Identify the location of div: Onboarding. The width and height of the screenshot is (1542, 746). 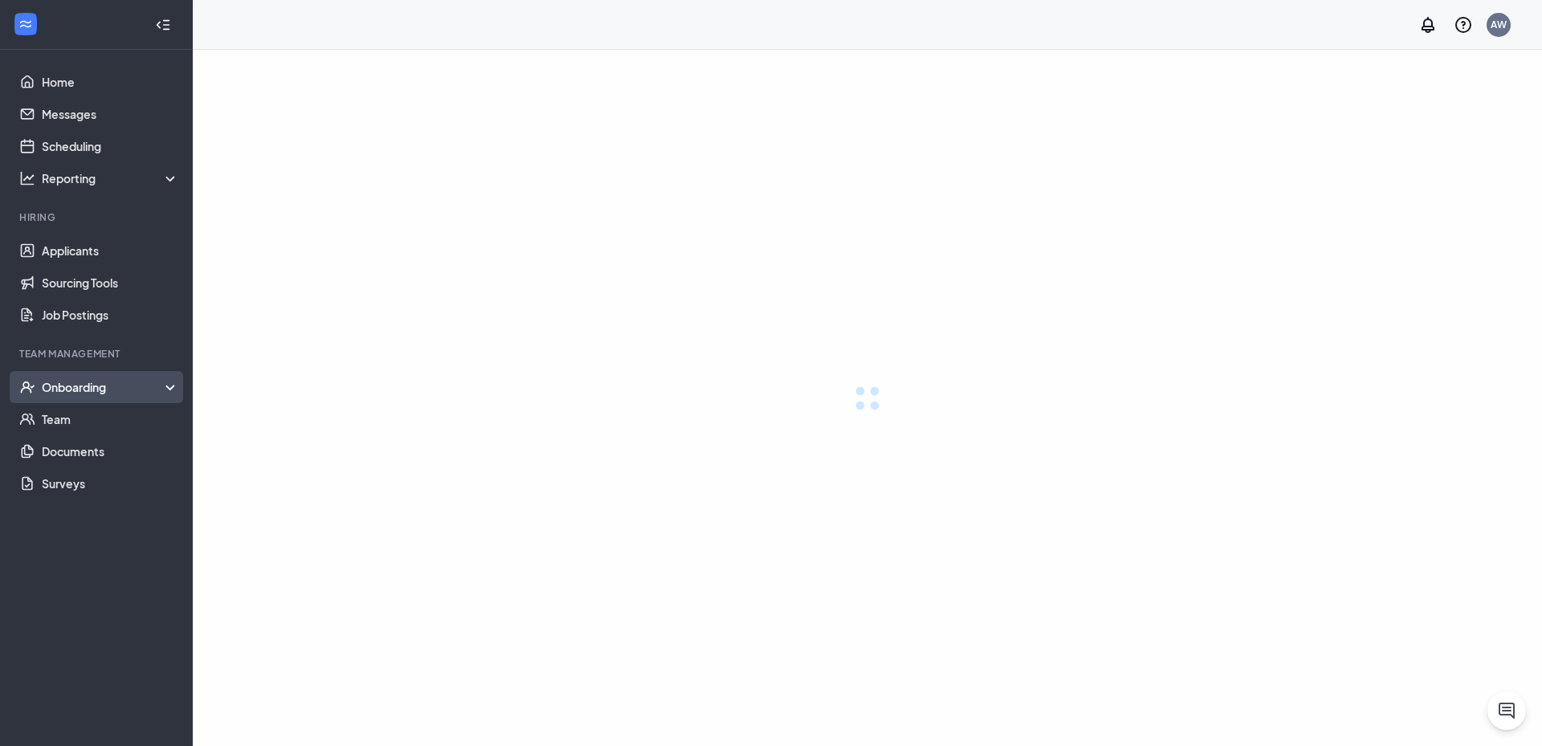
(111, 387).